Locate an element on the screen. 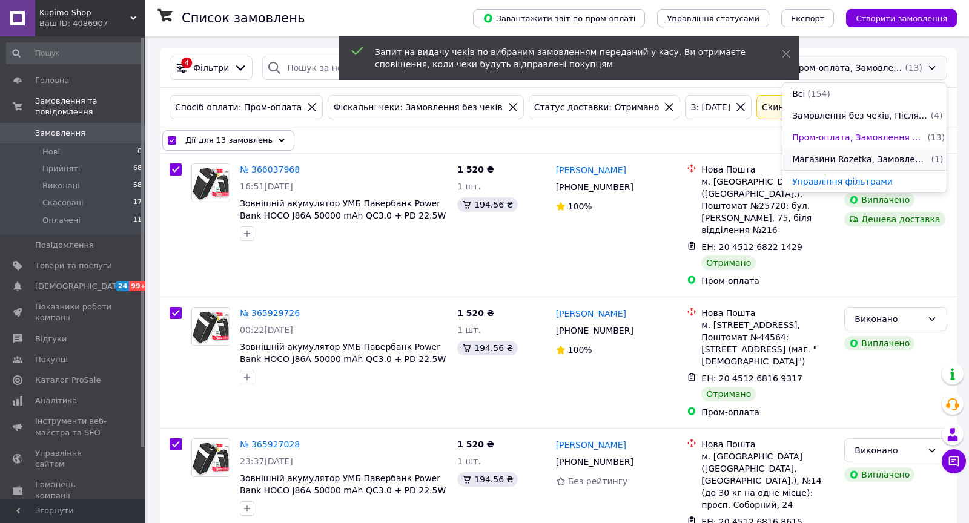 The image size is (969, 523). span: ЕН: 20 4512 6822 1429 is located at coordinates (752, 247).